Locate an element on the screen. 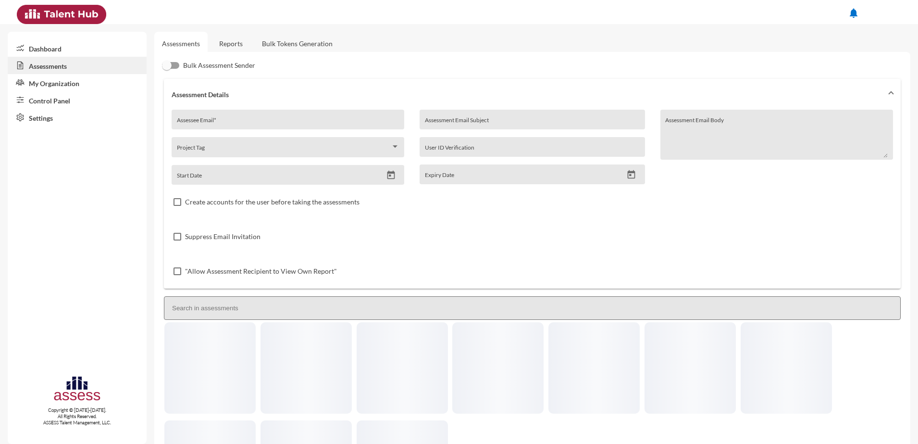 The height and width of the screenshot is (444, 918). a: Bulk Tokens Generation is located at coordinates (297, 43).